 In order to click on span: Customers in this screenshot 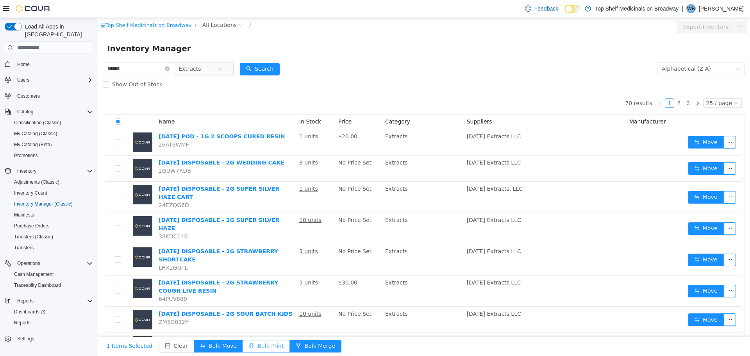, I will do `click(54, 96)`.